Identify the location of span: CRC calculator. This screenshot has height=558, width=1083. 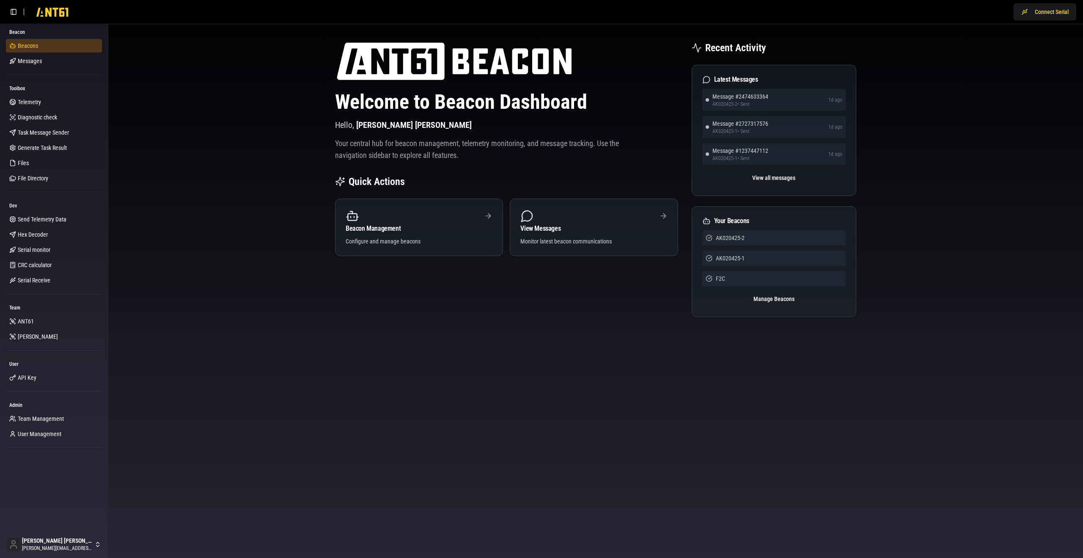
(35, 265).